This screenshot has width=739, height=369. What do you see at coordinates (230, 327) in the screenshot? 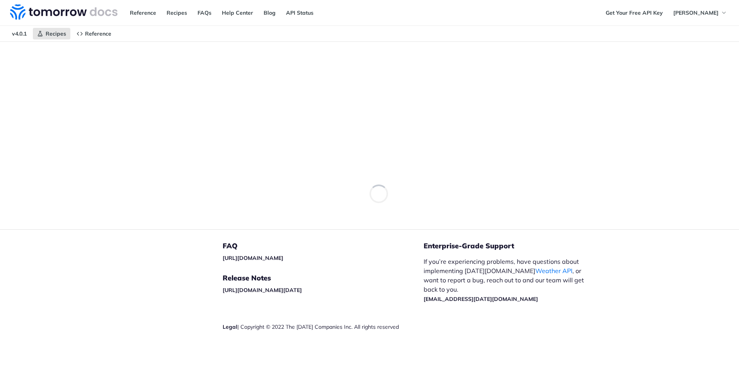
I see `a: Legal` at bounding box center [230, 327].